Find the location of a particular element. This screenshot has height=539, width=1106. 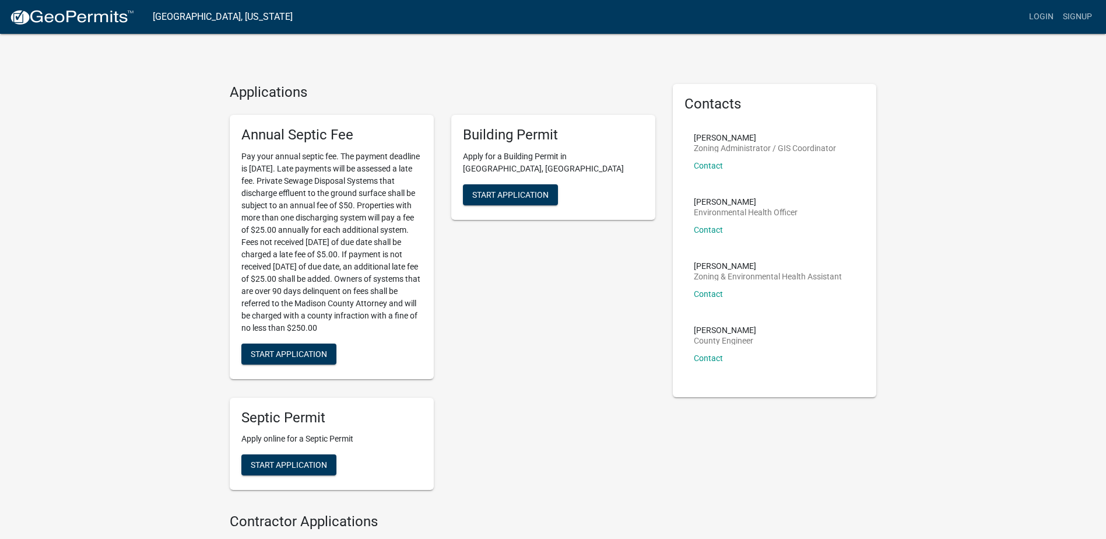

a: Signup is located at coordinates (1077, 17).